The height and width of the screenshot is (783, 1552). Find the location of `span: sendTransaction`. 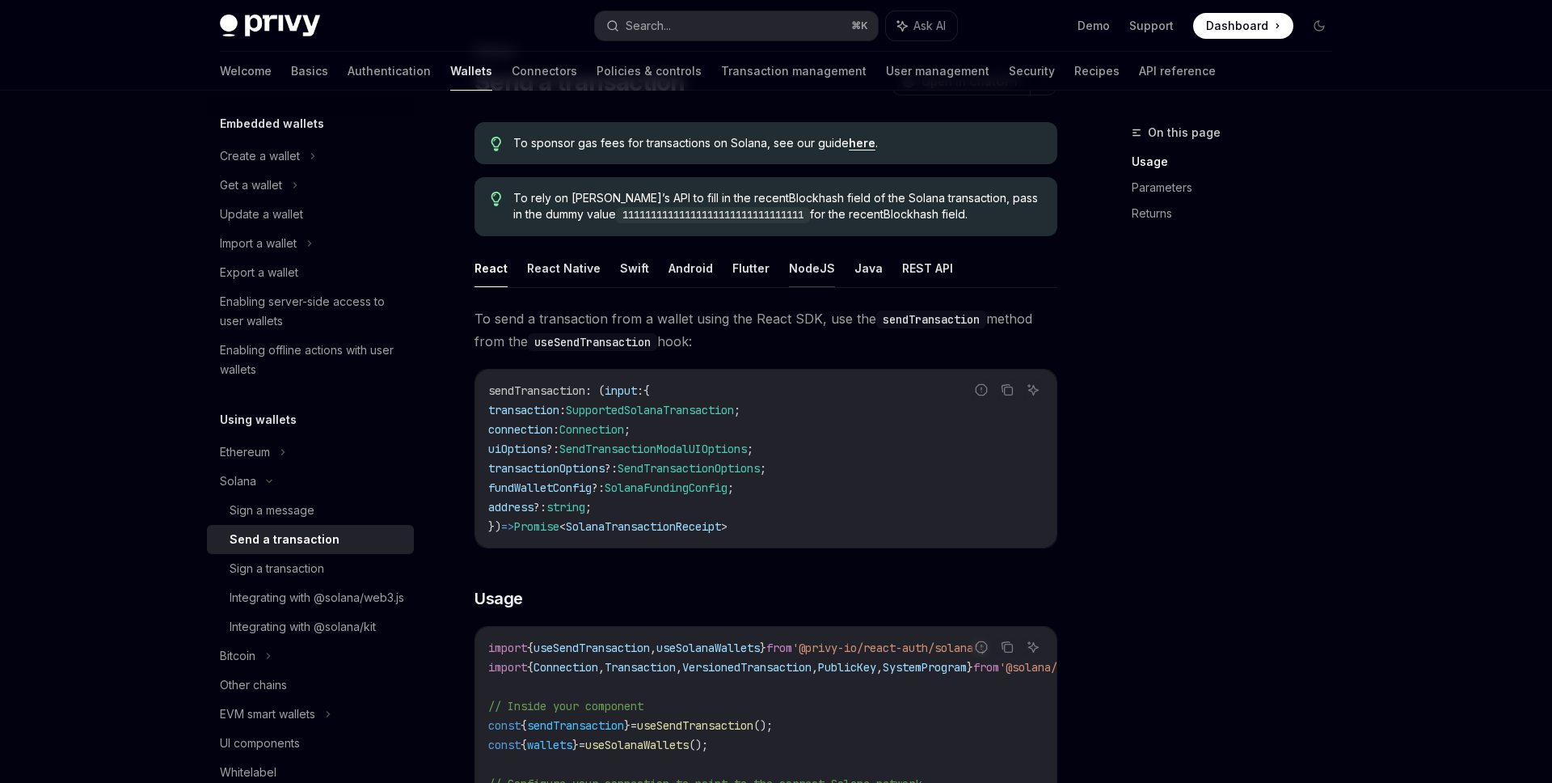

span: sendTransaction is located at coordinates (537, 390).